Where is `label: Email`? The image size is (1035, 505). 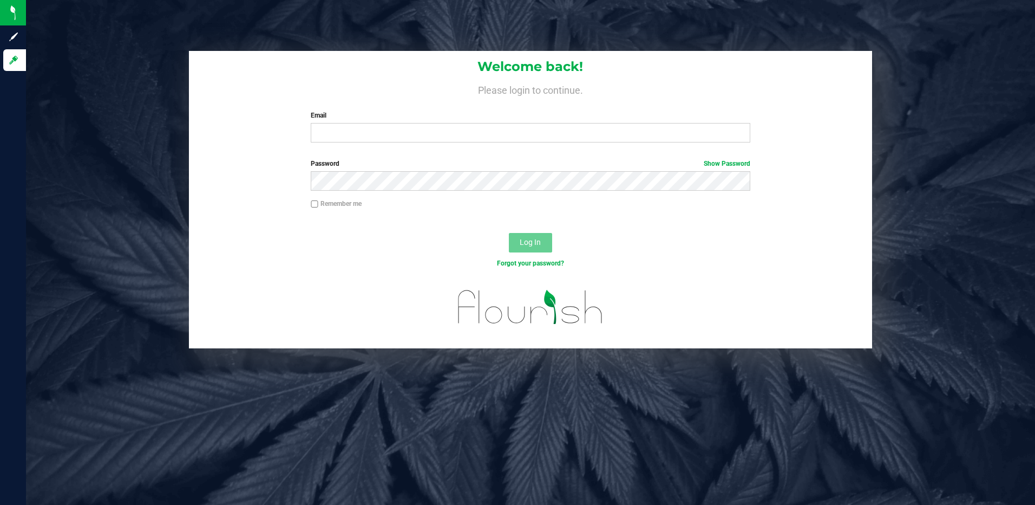 label: Email is located at coordinates (531, 115).